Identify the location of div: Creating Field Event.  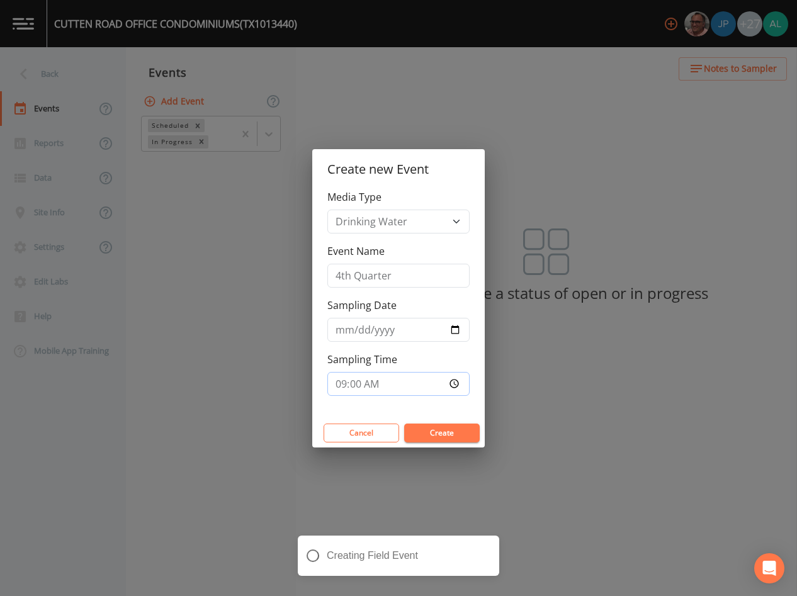
(399, 556).